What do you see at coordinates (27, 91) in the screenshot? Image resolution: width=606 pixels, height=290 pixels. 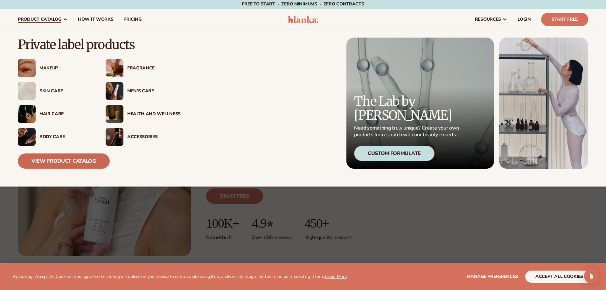 I see `img: Cream moisturizer swatch.` at bounding box center [27, 91].